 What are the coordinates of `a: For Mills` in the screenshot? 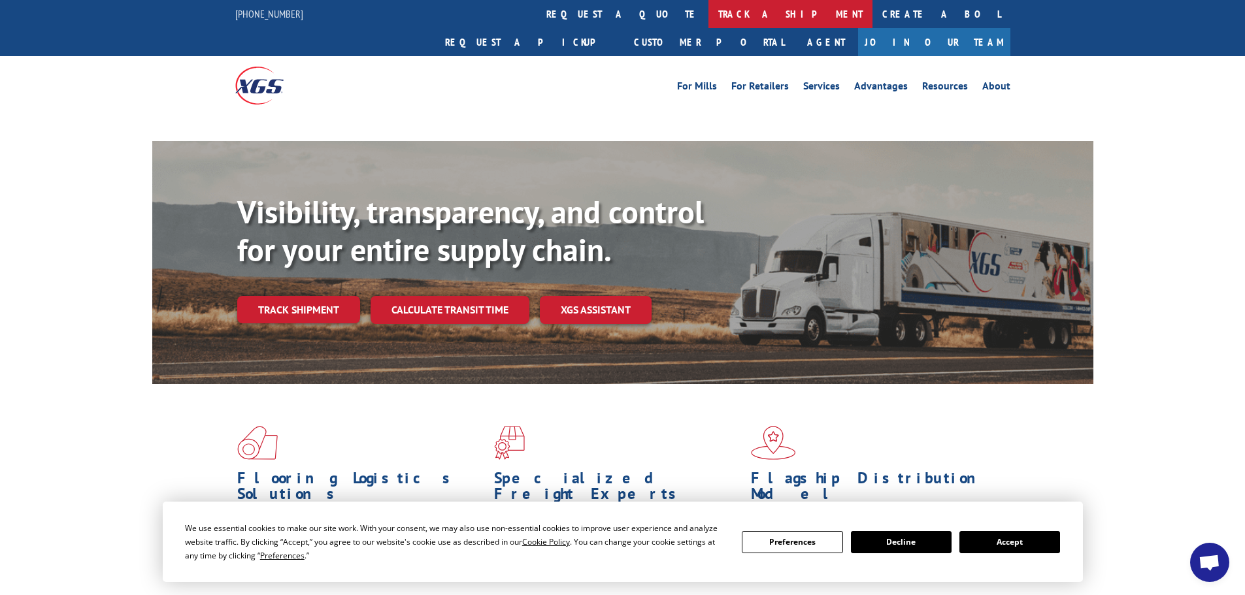 It's located at (697, 88).